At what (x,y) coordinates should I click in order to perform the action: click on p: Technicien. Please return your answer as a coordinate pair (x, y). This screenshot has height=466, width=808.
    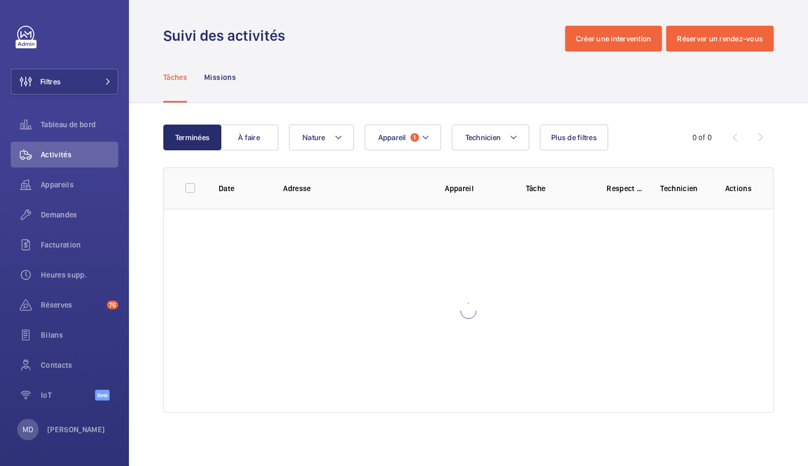
    Looking at the image, I should click on (684, 189).